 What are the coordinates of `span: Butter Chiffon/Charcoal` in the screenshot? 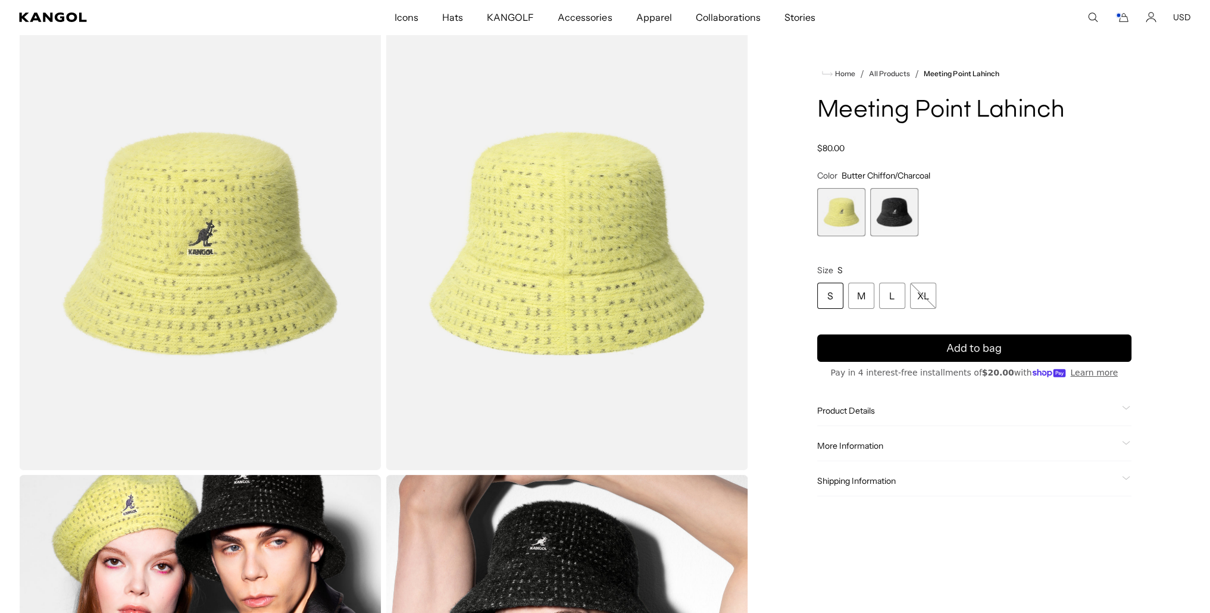 It's located at (886, 176).